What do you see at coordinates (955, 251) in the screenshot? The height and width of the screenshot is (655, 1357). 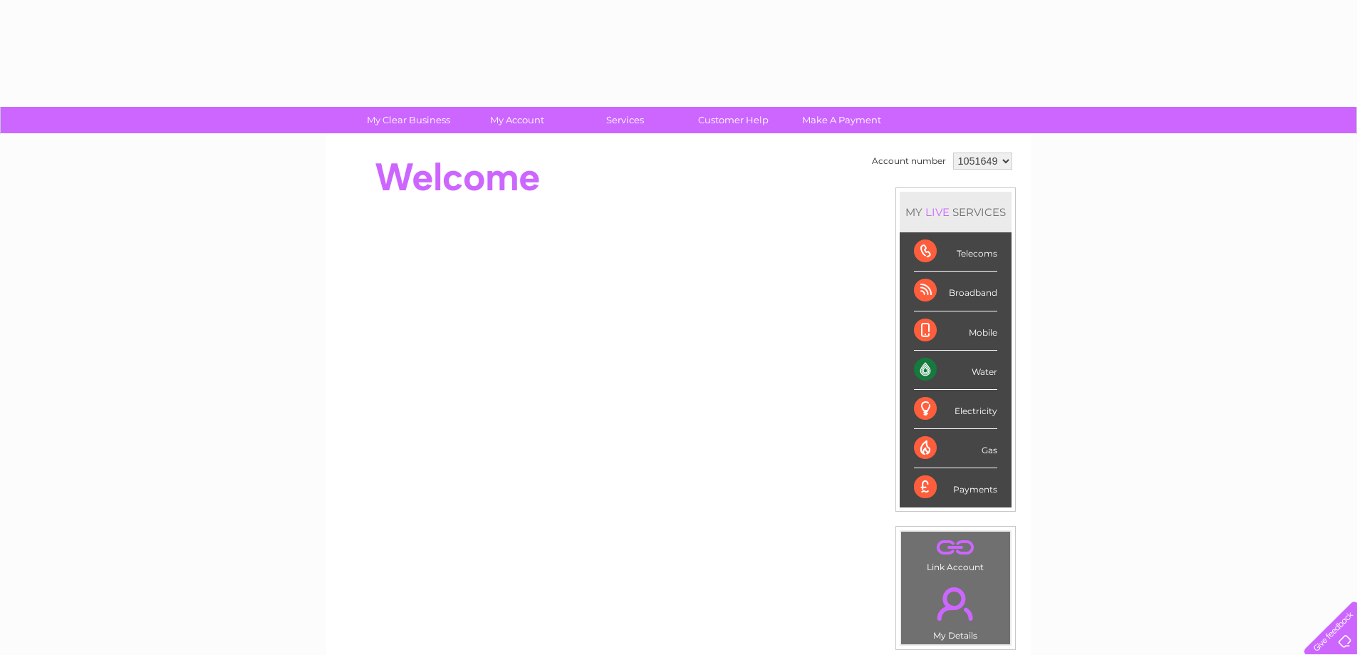 I see `div: Telecoms` at bounding box center [955, 251].